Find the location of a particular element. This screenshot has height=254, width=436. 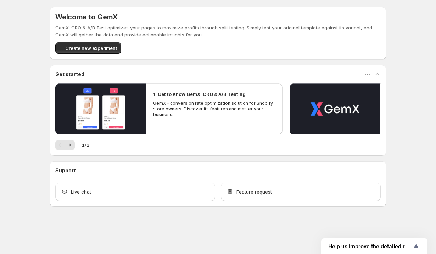

nav: Pagination is located at coordinates (65, 145).